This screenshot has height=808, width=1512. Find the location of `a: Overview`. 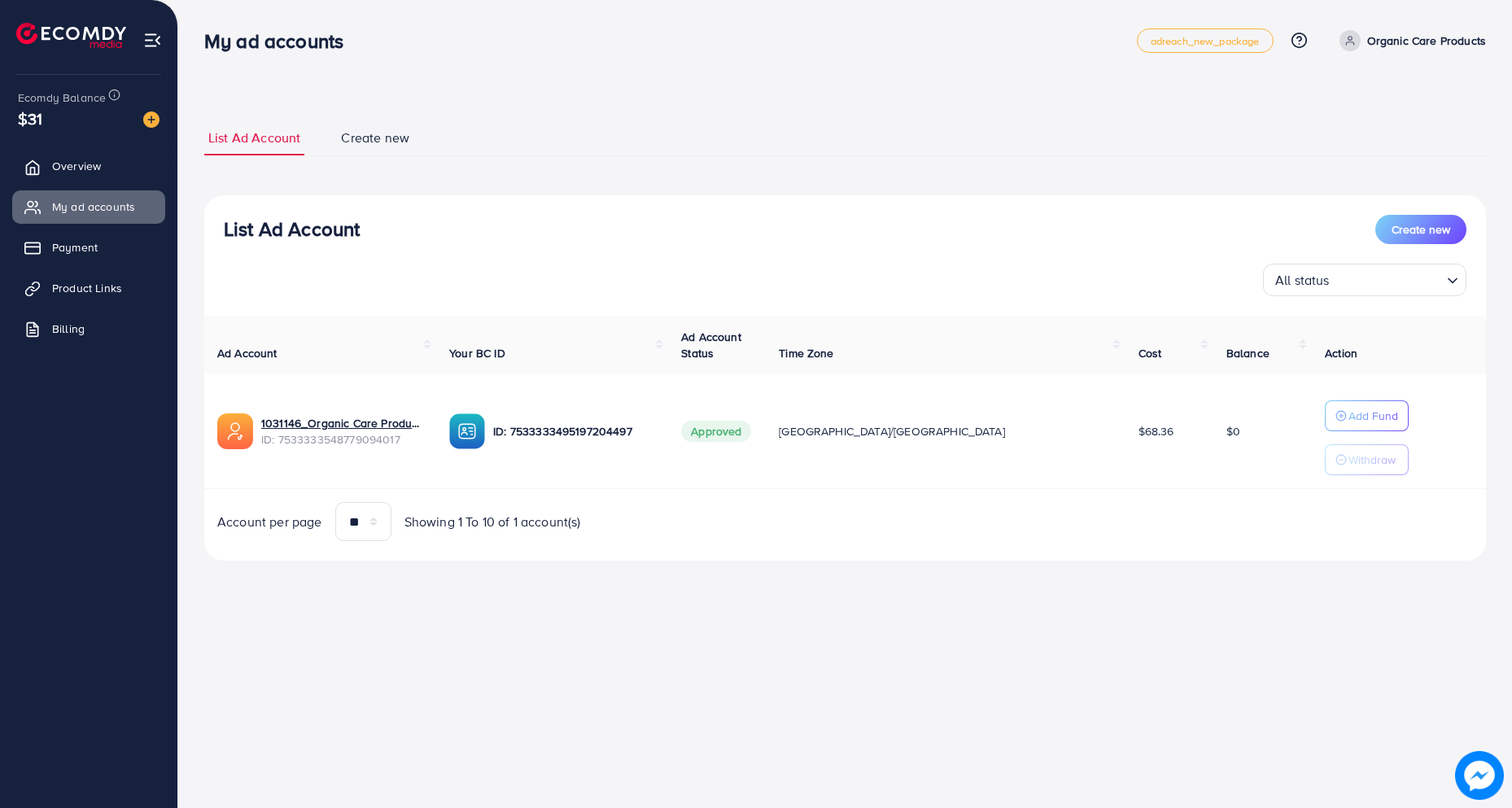

a: Overview is located at coordinates (89, 166).